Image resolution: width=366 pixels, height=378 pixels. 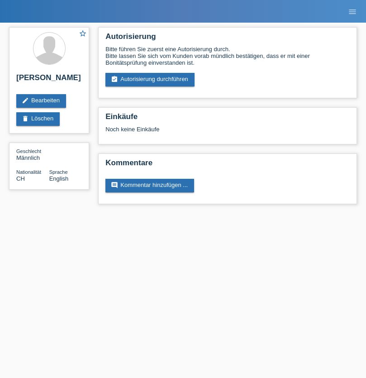 What do you see at coordinates (38, 119) in the screenshot?
I see `a: deleteLöschen` at bounding box center [38, 119].